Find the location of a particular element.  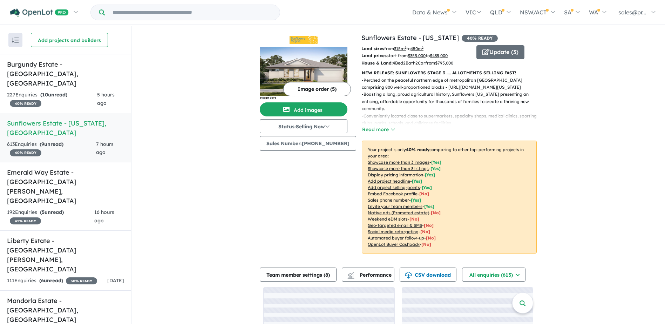

u: Automated buyer follow-up is located at coordinates (396, 238).